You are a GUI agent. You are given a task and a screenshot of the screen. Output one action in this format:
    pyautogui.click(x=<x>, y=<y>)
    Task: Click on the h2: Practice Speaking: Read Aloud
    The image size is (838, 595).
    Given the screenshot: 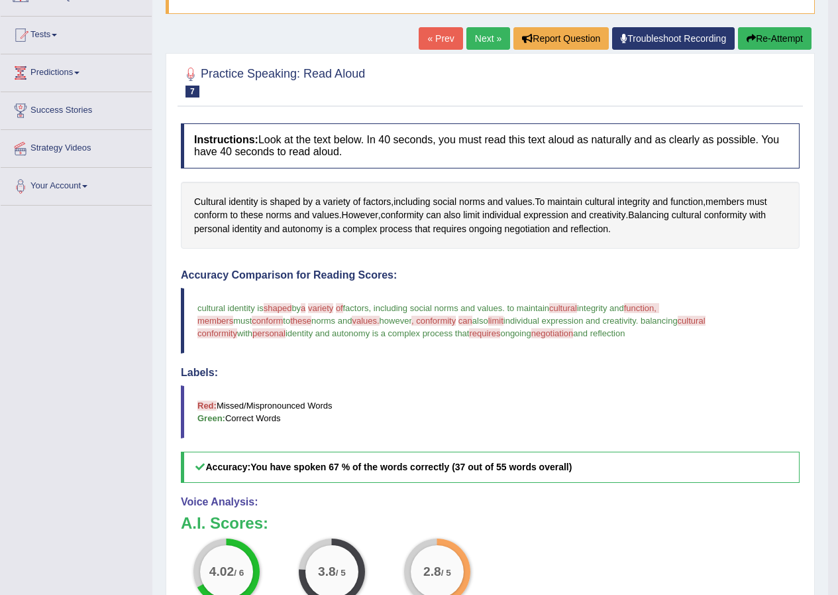 What is the action you would take?
    pyautogui.click(x=273, y=81)
    